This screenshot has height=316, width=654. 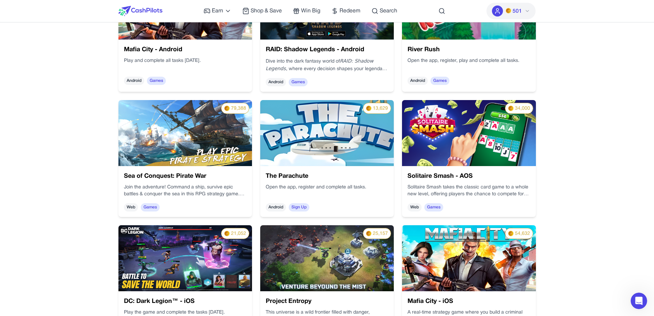 What do you see at coordinates (327, 301) in the screenshot?
I see `h3: Project Entropy` at bounding box center [327, 301].